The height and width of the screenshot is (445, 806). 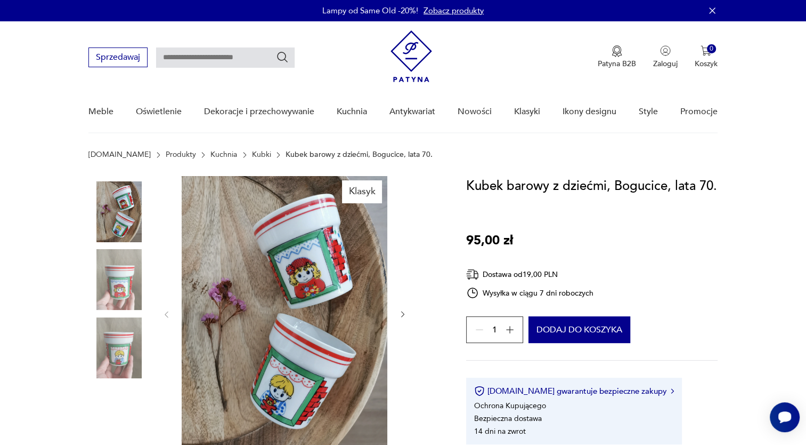 I want to click on li: Bezpieczna dostawa, so click(x=508, y=418).